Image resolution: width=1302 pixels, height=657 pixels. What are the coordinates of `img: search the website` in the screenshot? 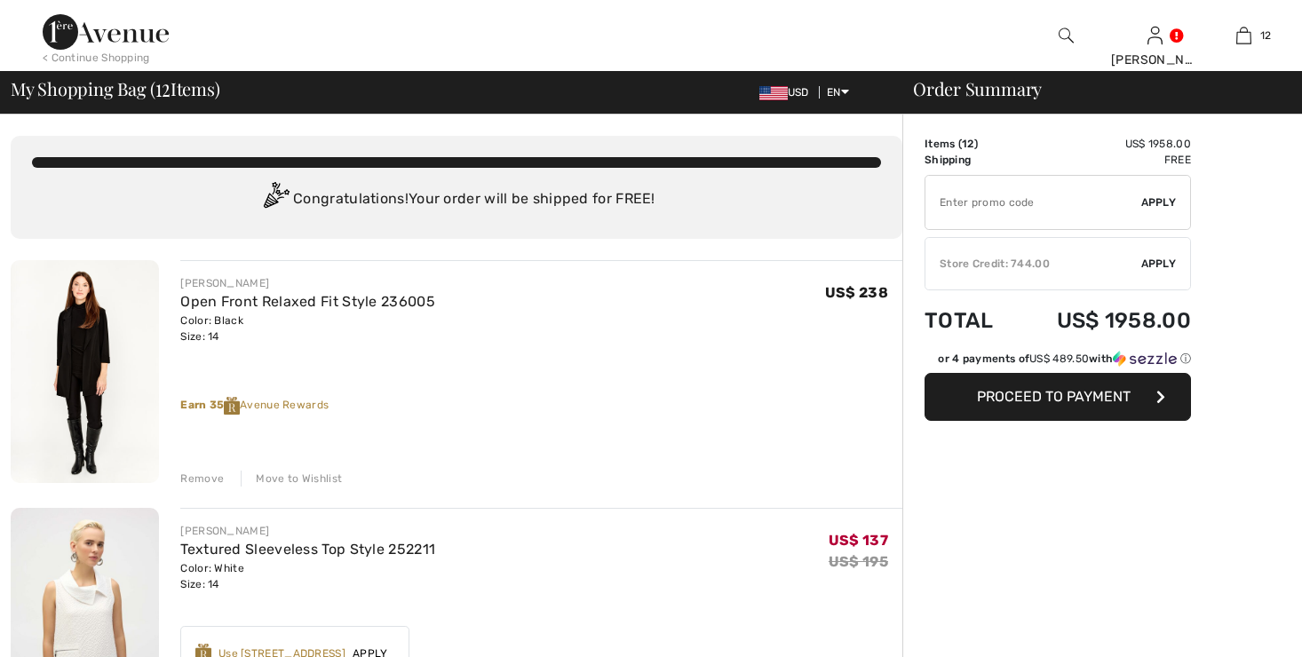 It's located at (1065, 36).